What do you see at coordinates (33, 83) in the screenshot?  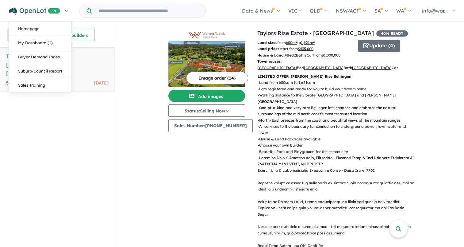 I see `div: 59 Enquir ies` at bounding box center [33, 83].